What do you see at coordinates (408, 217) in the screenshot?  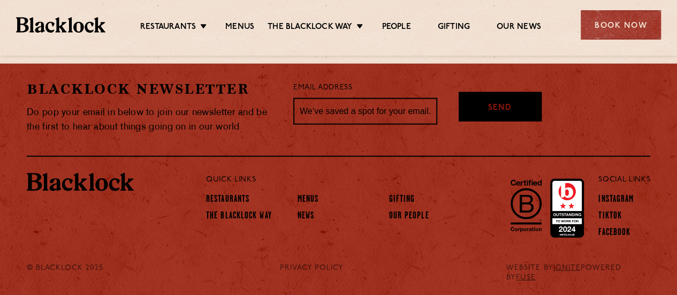 I see `a: Our People` at bounding box center [408, 217].